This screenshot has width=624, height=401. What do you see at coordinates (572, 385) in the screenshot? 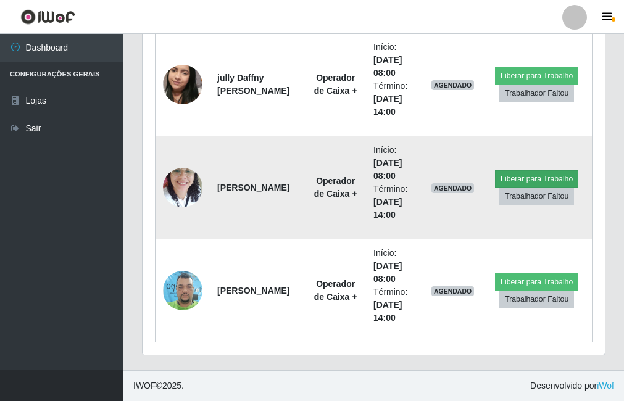
I see `span: Desenvolvido por` at bounding box center [572, 385].